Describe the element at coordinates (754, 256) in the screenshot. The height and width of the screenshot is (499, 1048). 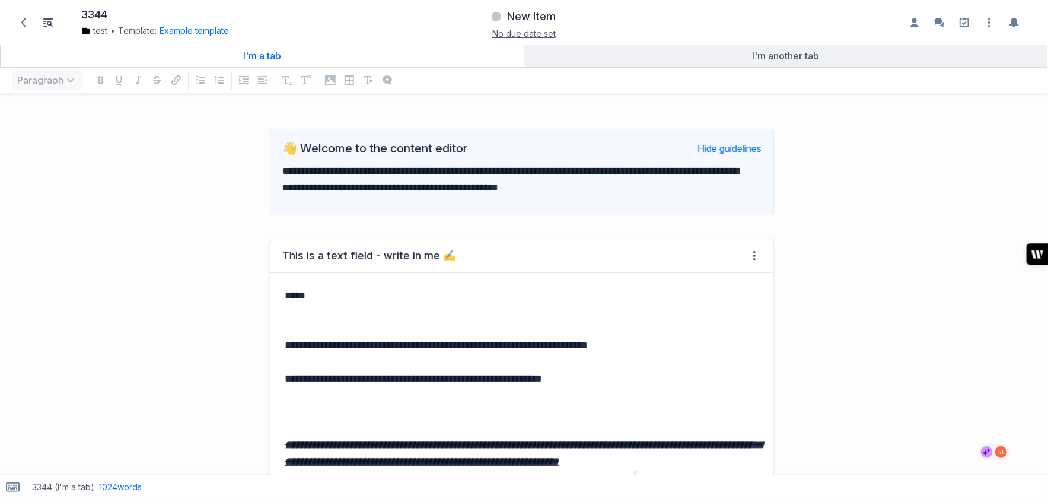
I see `span: Field menu` at that location.